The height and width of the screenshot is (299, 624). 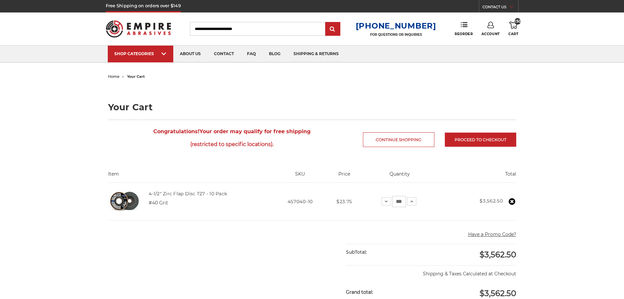 I want to click on strong: $3,562.50, so click(x=491, y=201).